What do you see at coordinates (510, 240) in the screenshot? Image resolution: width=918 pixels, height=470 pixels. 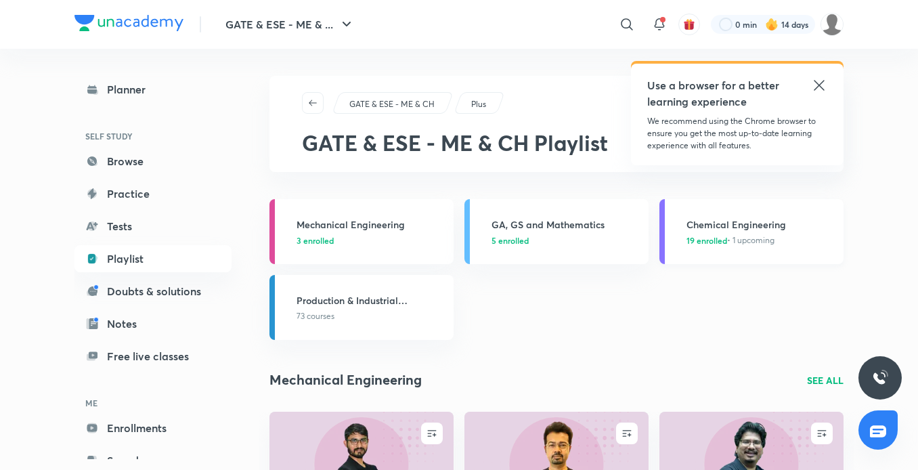 I see `span: 5 enrolled` at bounding box center [510, 240].